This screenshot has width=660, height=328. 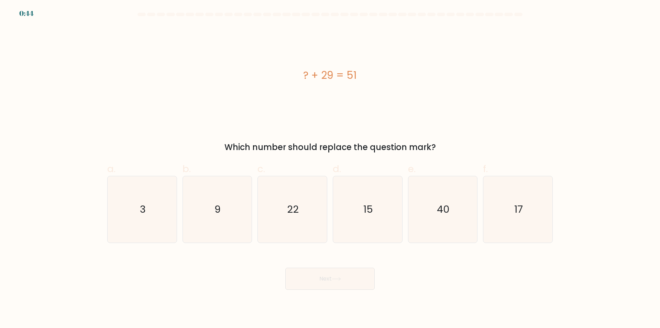 What do you see at coordinates (486, 169) in the screenshot?
I see `span: f.` at bounding box center [486, 169].